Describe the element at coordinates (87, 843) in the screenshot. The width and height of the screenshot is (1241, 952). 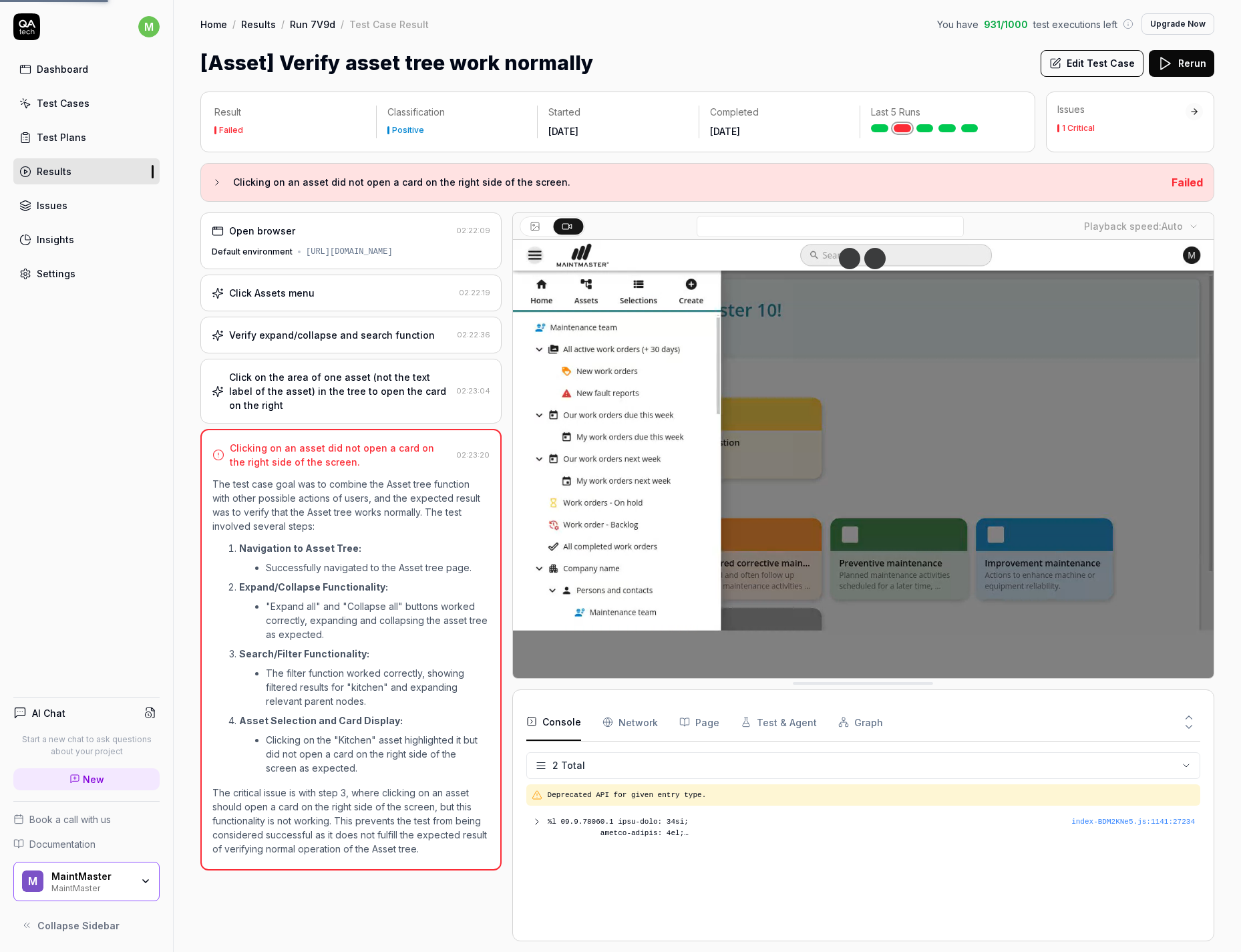
I see `a: Documentation` at that location.